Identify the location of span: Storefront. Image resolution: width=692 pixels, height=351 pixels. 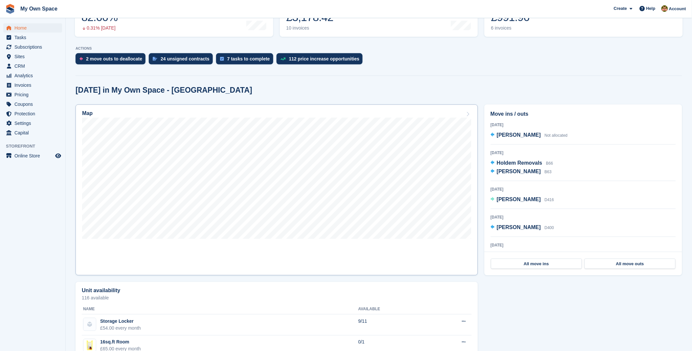
(35, 146).